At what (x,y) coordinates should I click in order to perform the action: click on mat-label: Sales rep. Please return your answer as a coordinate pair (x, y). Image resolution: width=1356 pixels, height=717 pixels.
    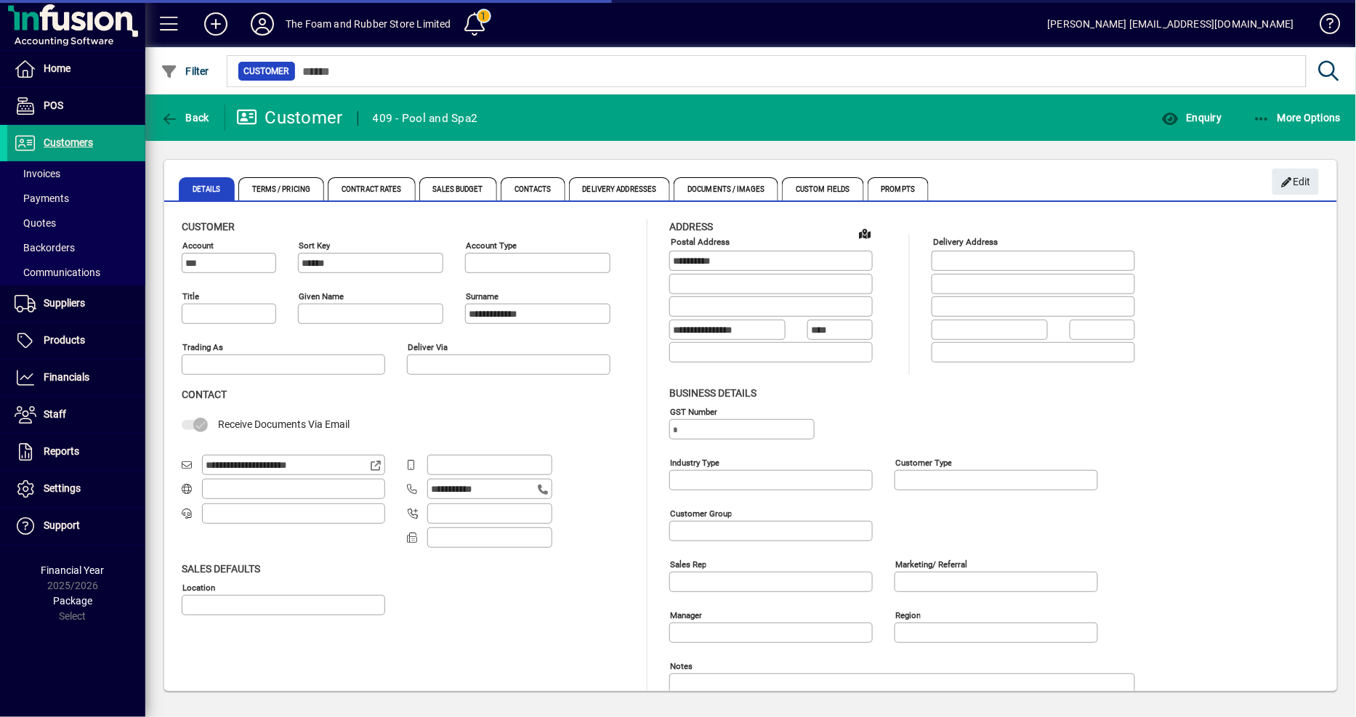
    Looking at the image, I should click on (688, 564).